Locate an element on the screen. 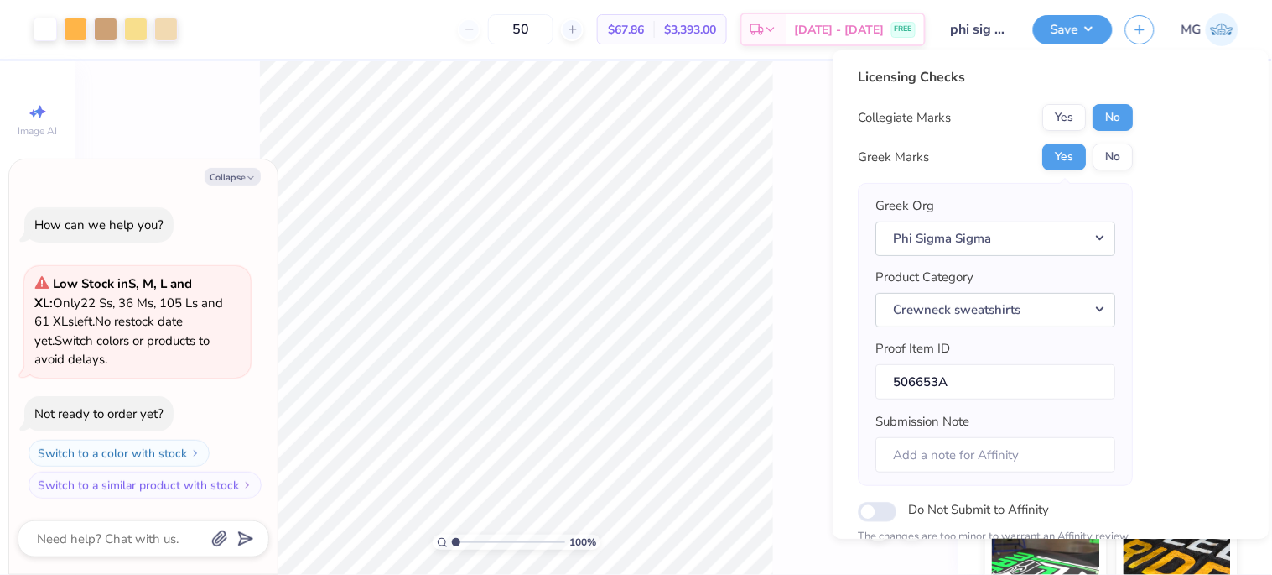 The width and height of the screenshot is (1272, 575). div: Collegiate Marks is located at coordinates (904, 117).